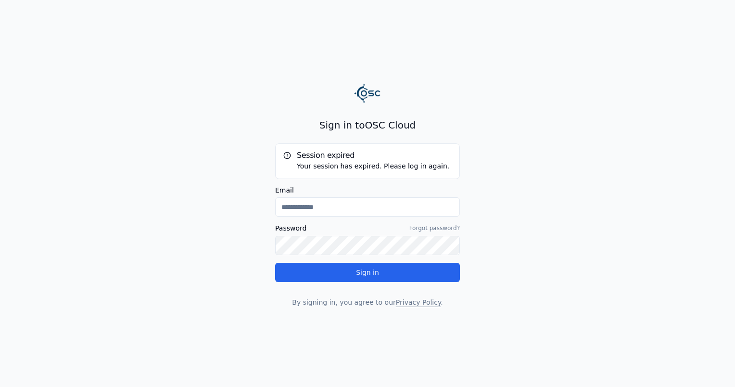  What do you see at coordinates (367, 166) in the screenshot?
I see `div: Your session has expired. Please log in again.` at bounding box center [367, 166].